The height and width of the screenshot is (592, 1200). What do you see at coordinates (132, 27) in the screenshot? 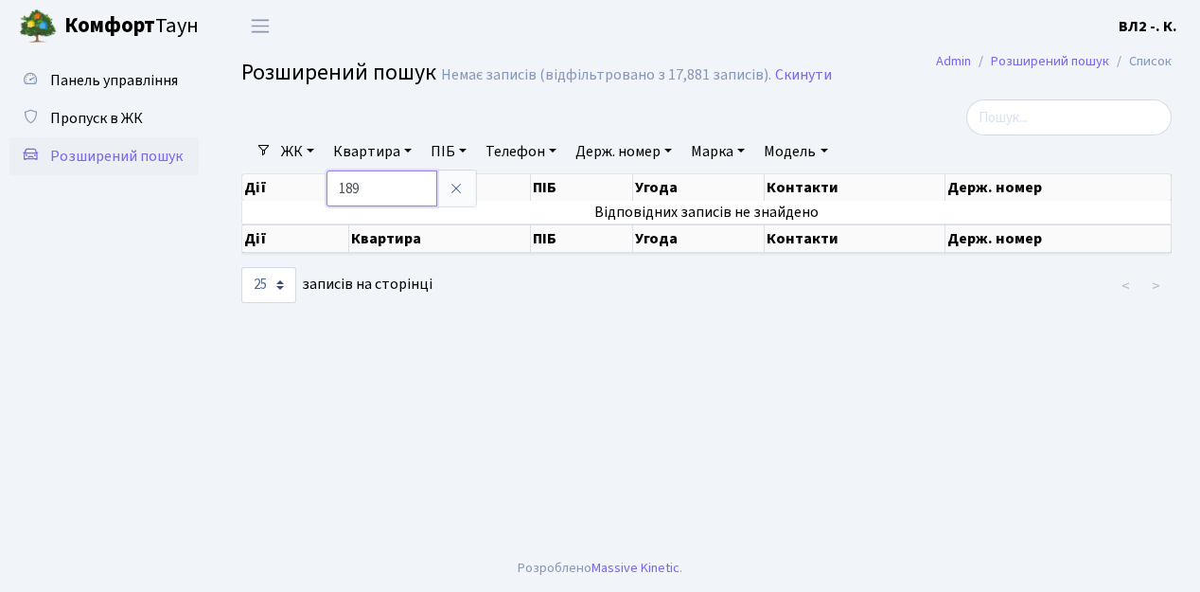
I see `span: Таун` at bounding box center [132, 27].